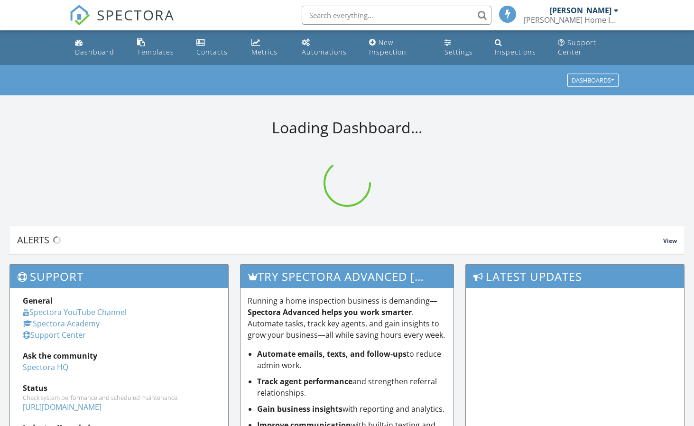  I want to click on span: View, so click(670, 241).